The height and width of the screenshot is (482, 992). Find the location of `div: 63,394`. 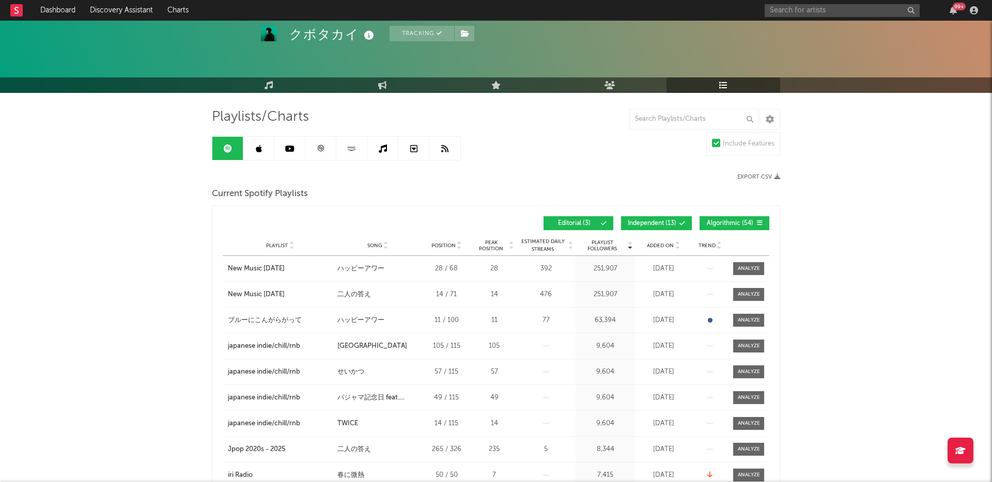

div: 63,394 is located at coordinates (605, 321).